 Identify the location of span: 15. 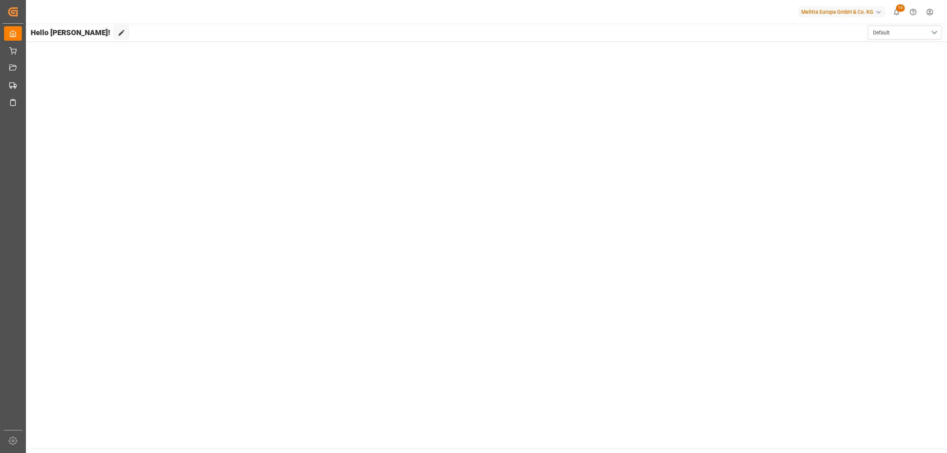
(900, 8).